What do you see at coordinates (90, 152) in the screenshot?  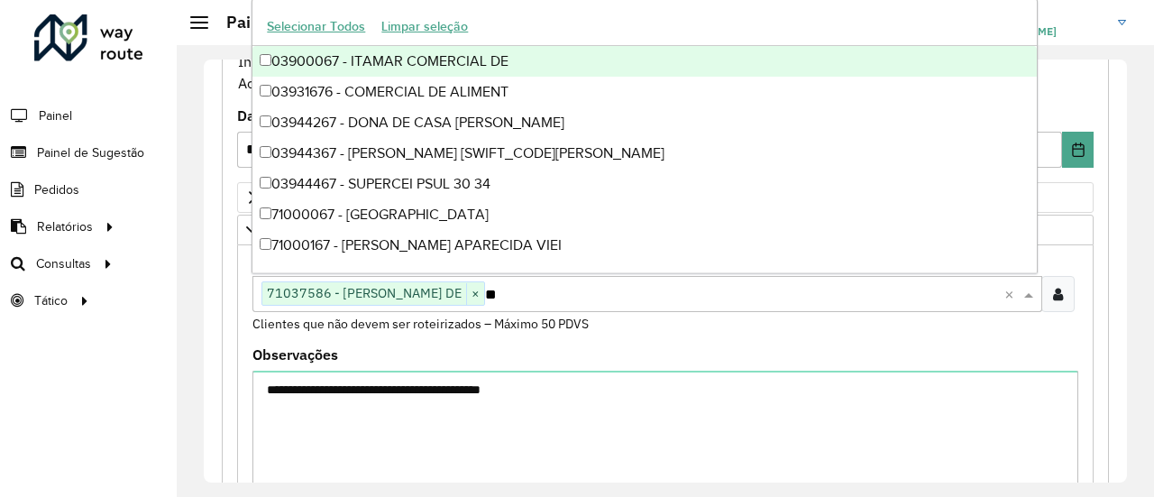 I see `span: Painel de Sugestão` at bounding box center [90, 152].